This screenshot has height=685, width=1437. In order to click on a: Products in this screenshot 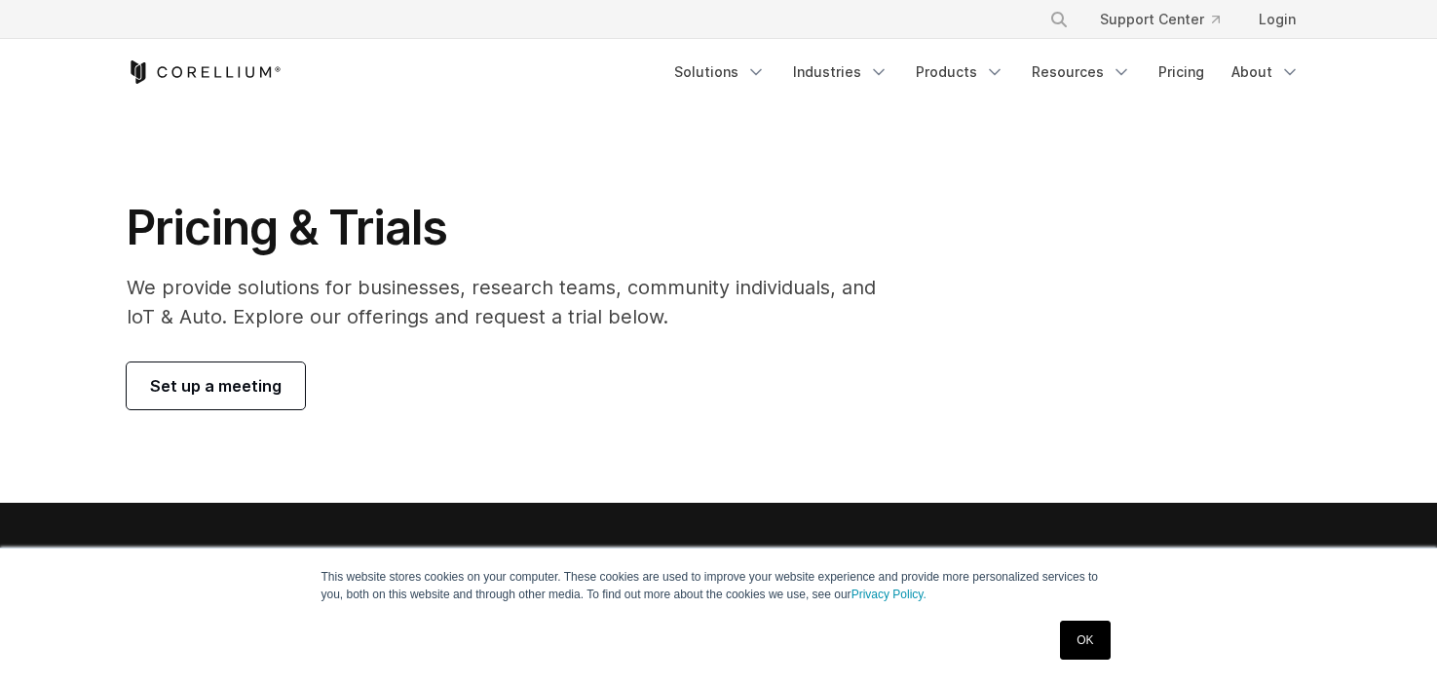, I will do `click(959, 72)`.